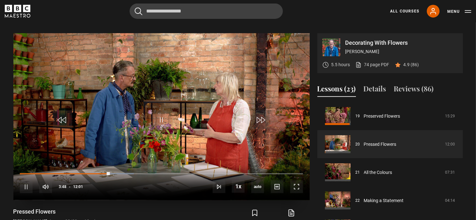 Image resolution: width=476 pixels, height=220 pixels. Describe the element at coordinates (78, 186) in the screenshot. I see `span: 12:01` at that location.